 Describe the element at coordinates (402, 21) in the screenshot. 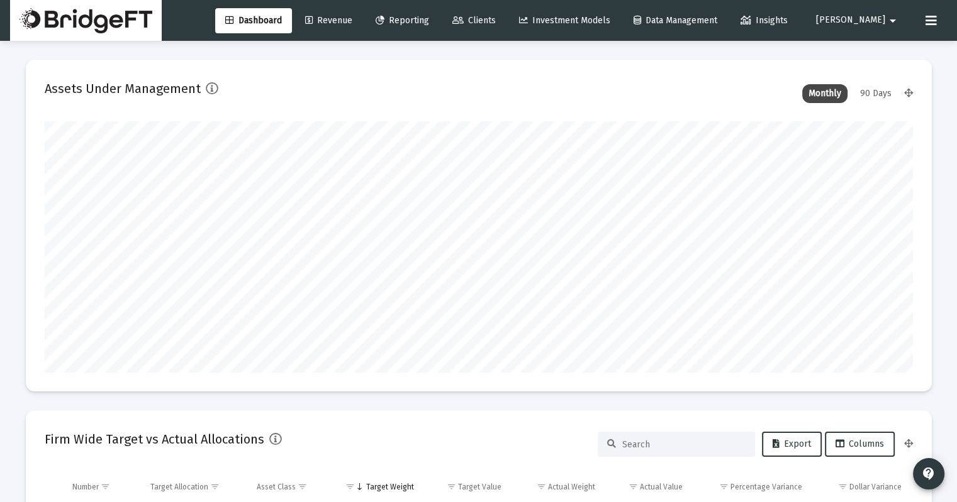

I see `a: Reporting` at that location.